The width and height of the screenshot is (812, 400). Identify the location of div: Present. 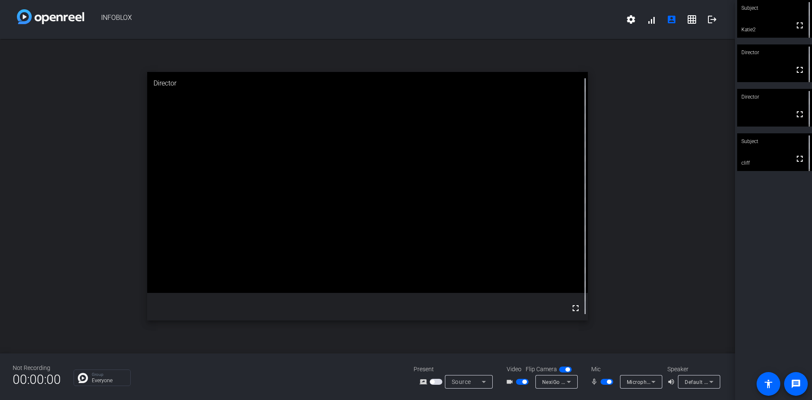
(456, 369).